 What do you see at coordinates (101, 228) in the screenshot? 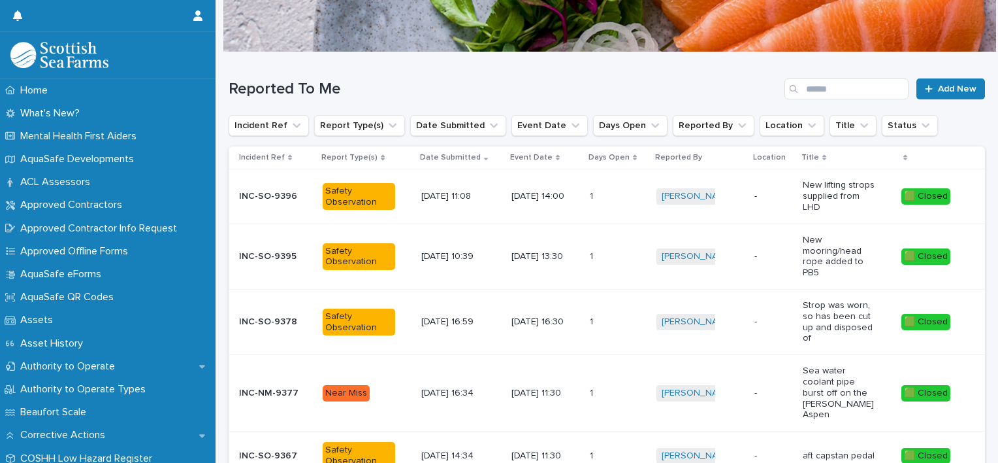
I see `p: Approved Contractor Info Request` at bounding box center [101, 228].